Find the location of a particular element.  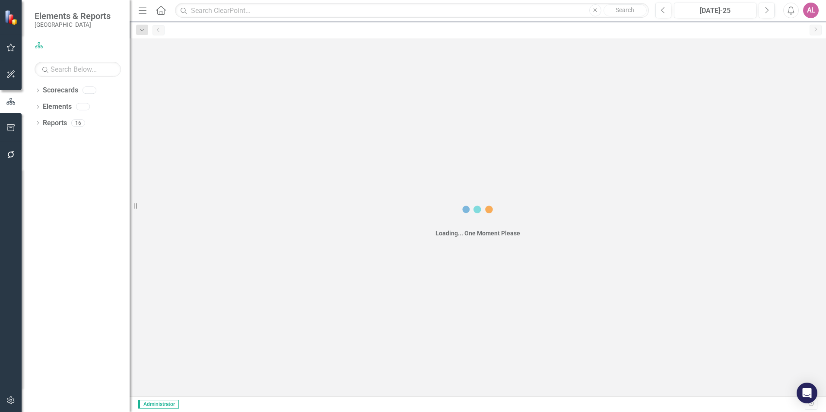

input: Search Below... is located at coordinates (78, 69).